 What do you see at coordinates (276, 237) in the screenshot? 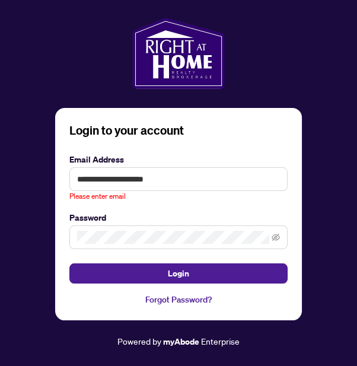
I see `span: eye-invisible` at bounding box center [276, 237].